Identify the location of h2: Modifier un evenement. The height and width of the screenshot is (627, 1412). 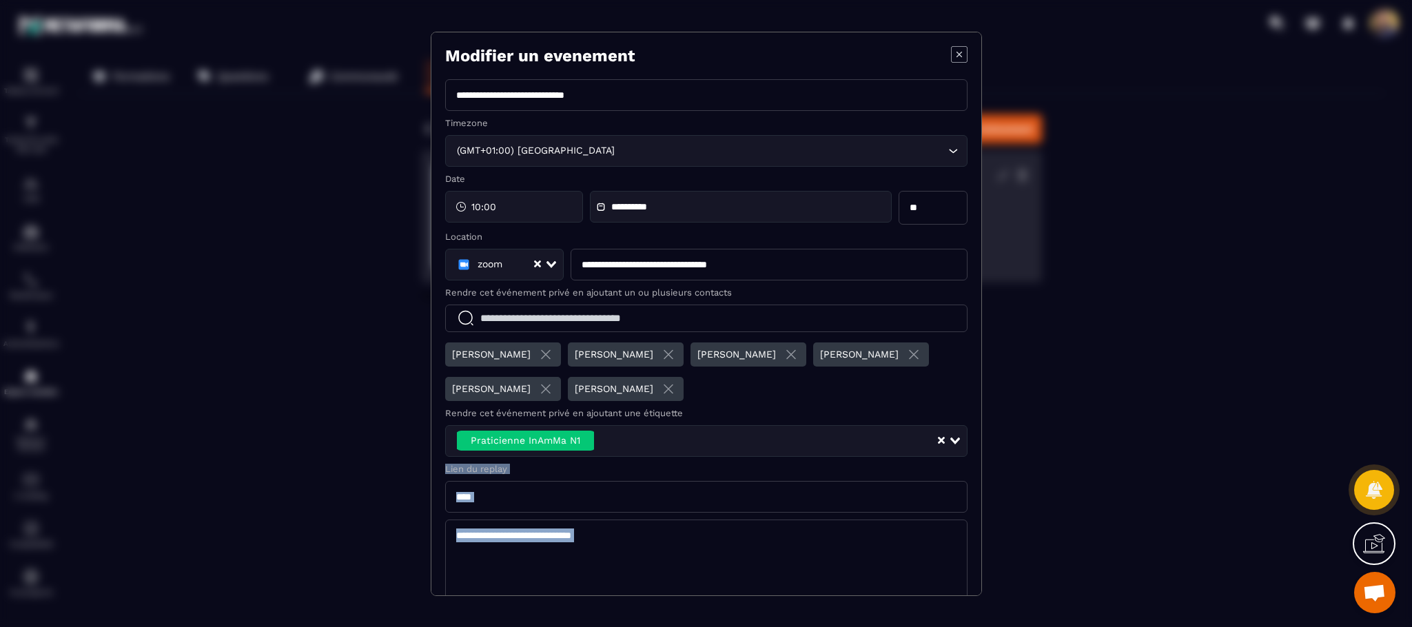
(540, 56).